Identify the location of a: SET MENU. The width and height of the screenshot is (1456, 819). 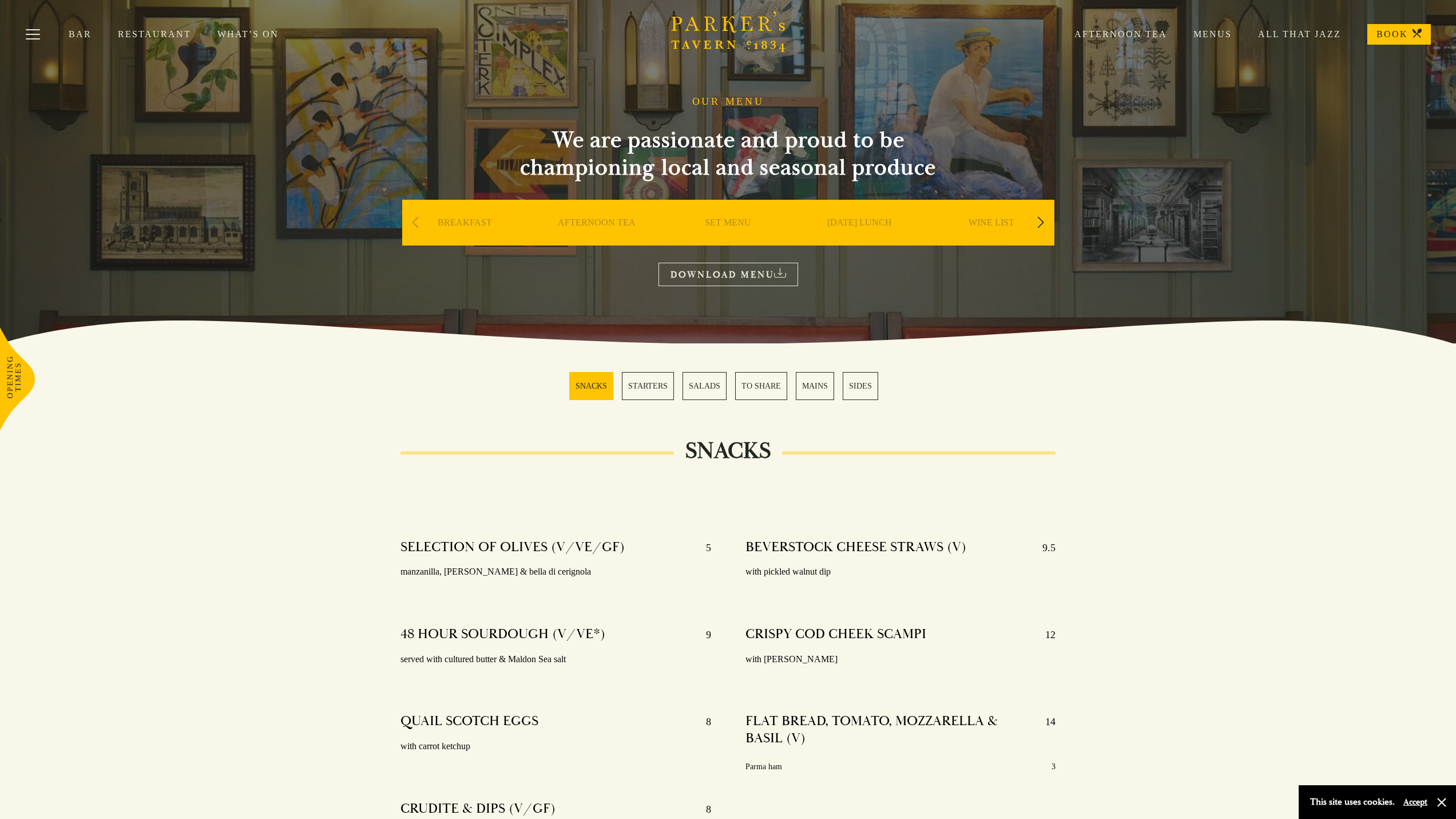
(728, 239).